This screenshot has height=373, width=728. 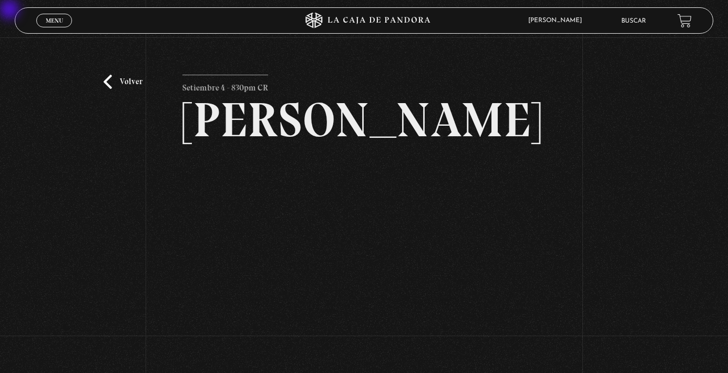 What do you see at coordinates (685, 21) in the screenshot?
I see `a: View your shopping cart` at bounding box center [685, 21].